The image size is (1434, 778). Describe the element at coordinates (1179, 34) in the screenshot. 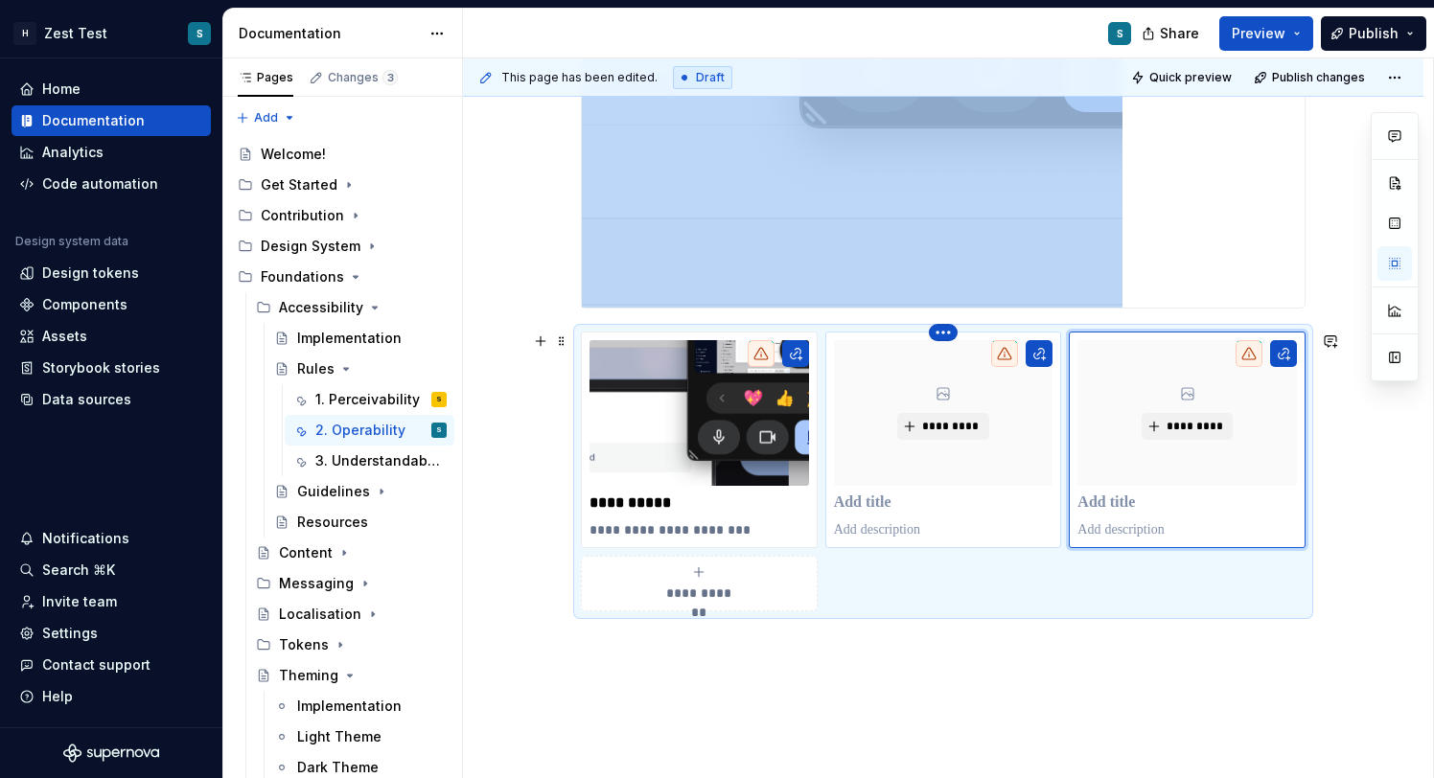

I see `span: Share` at that location.